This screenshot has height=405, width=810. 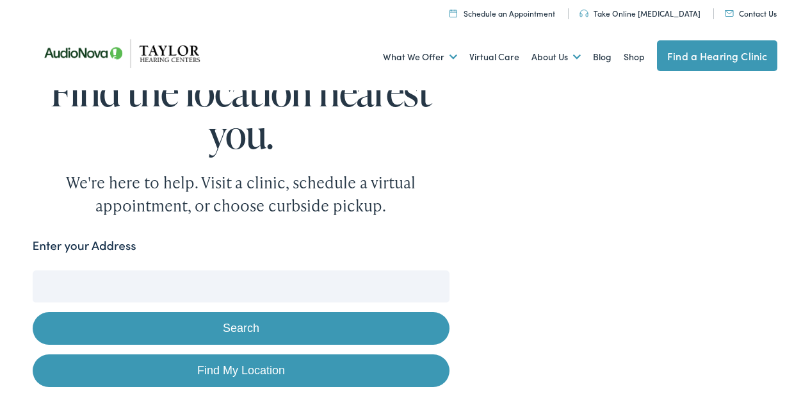 I want to click on a: Schedule an Appointment, so click(x=502, y=13).